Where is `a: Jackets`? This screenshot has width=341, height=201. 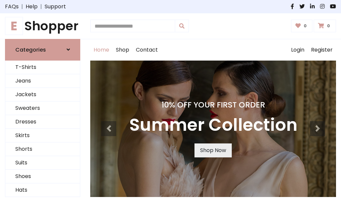 a: Jackets is located at coordinates (43, 95).